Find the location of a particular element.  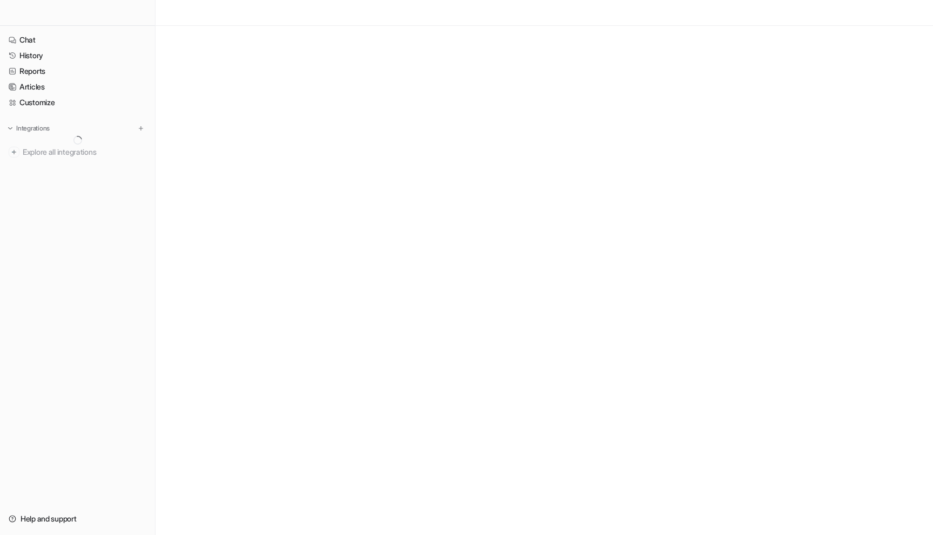

a: Articles is located at coordinates (77, 87).